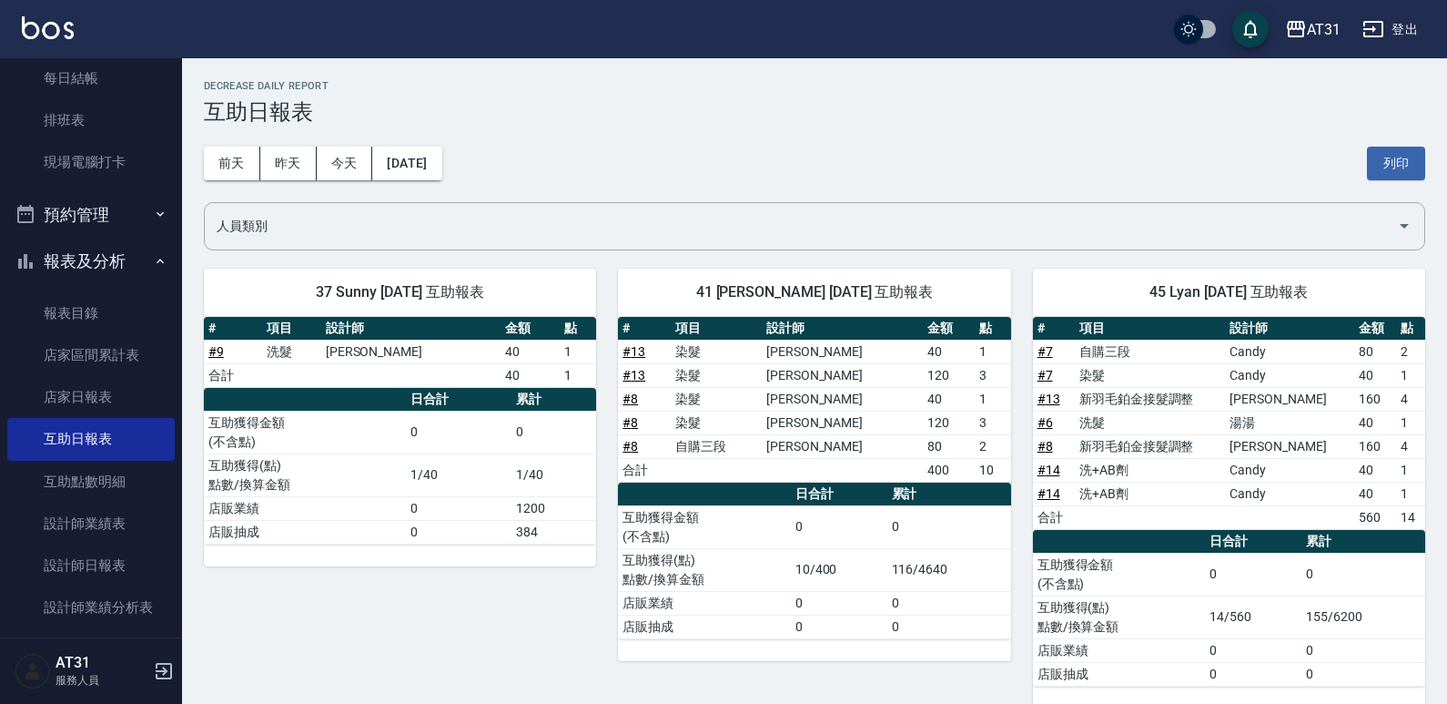 The width and height of the screenshot is (1447, 704). I want to click on button: 登出, so click(1390, 29).